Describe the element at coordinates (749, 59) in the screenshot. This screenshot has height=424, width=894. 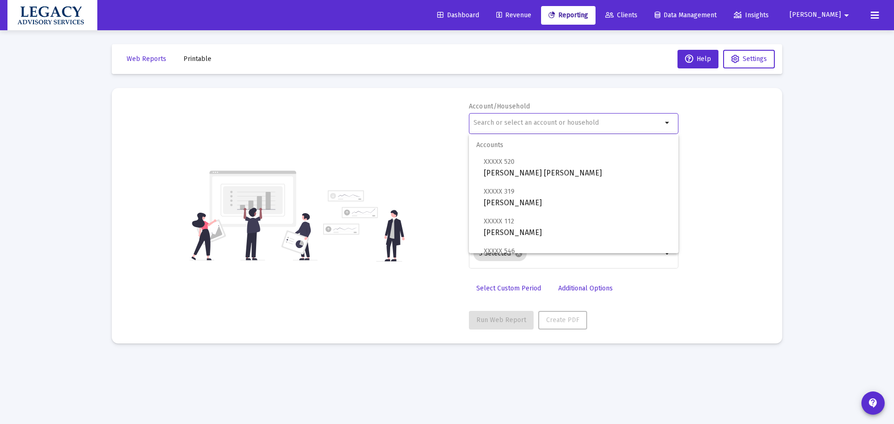
I see `button: Settings` at that location.